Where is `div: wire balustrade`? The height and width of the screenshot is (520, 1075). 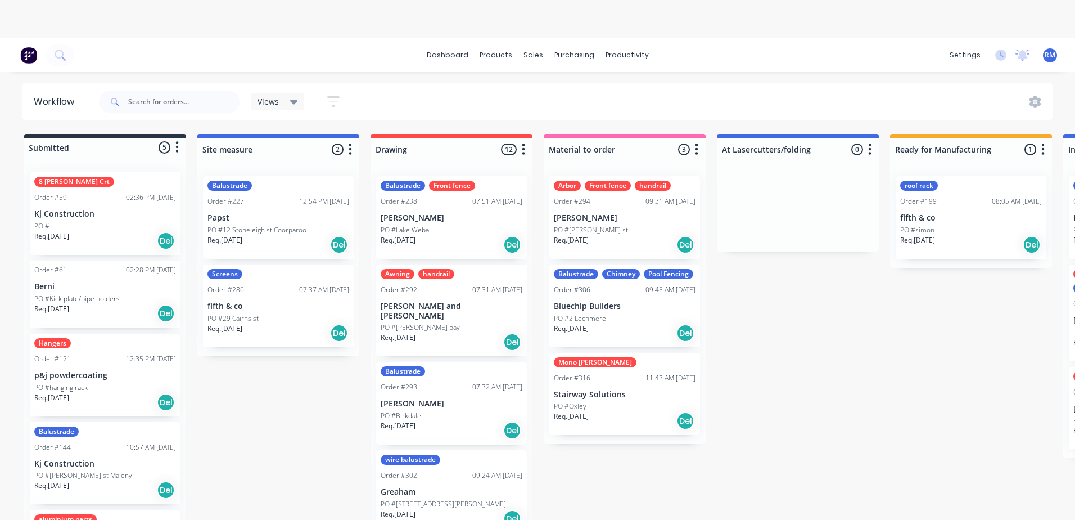 div: wire balustrade is located at coordinates (411, 460).